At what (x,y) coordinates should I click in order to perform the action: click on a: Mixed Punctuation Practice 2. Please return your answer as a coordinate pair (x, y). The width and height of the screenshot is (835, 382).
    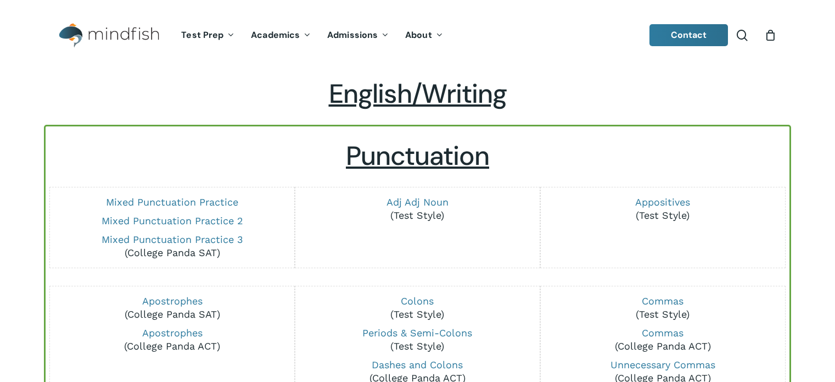
    Looking at the image, I should click on (172, 220).